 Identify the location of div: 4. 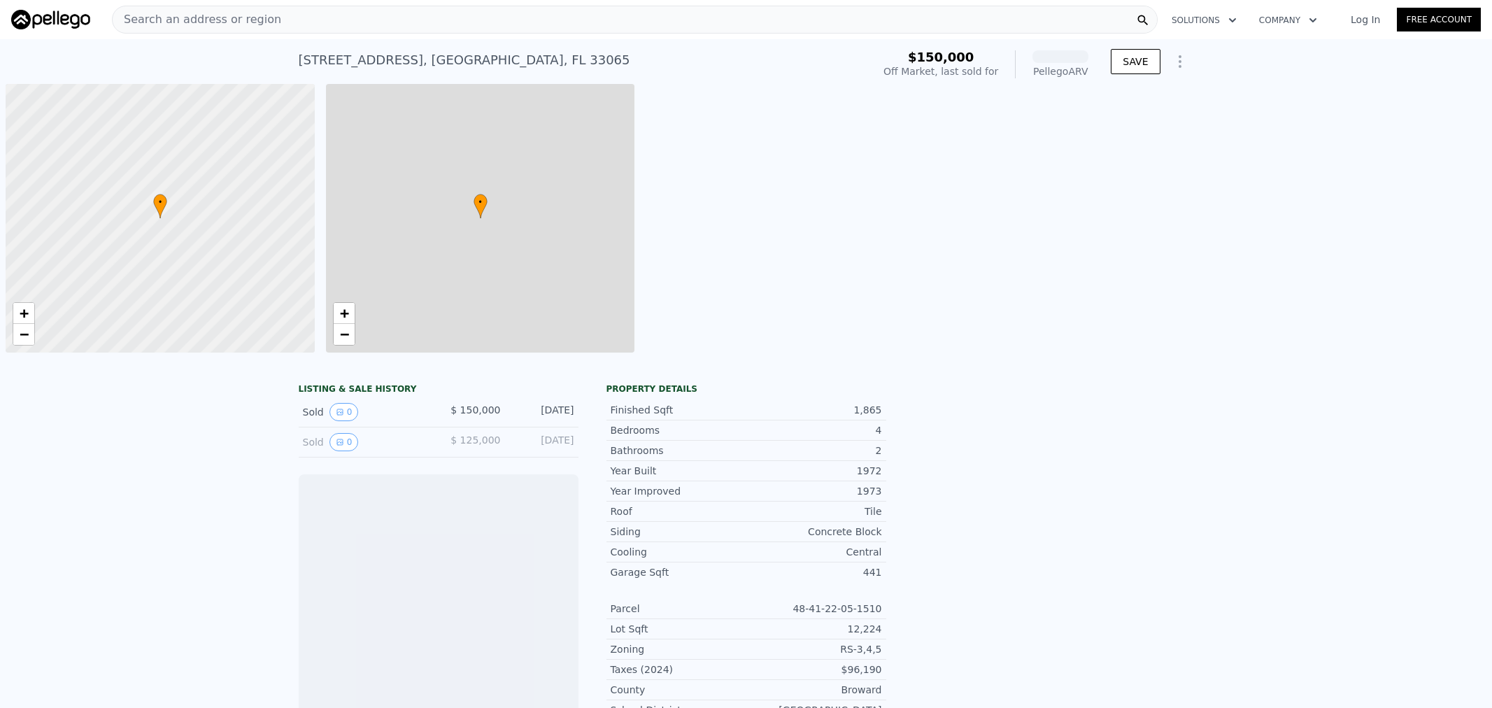
(814, 430).